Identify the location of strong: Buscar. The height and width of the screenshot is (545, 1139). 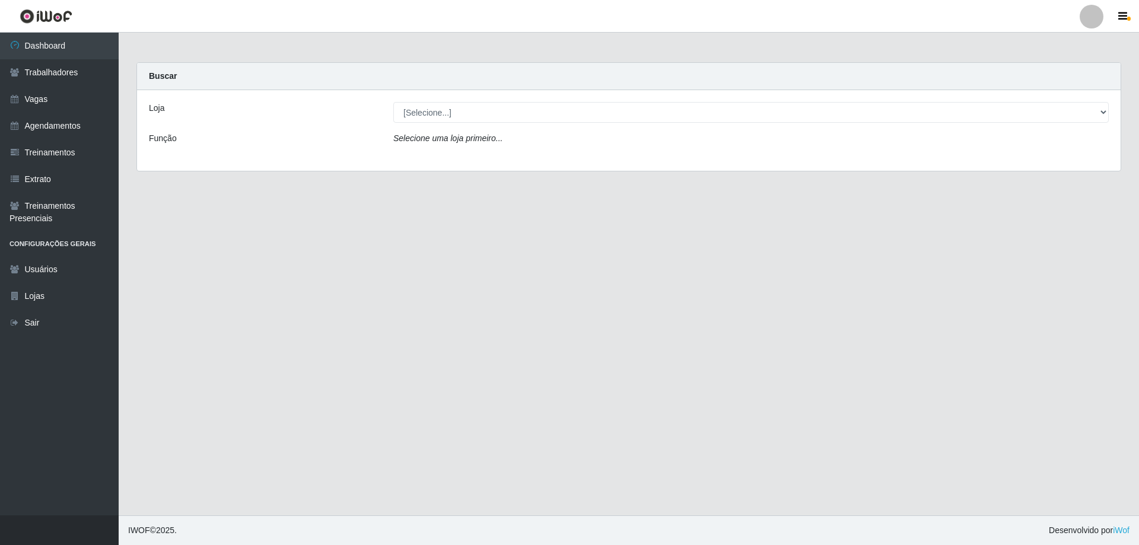
(163, 76).